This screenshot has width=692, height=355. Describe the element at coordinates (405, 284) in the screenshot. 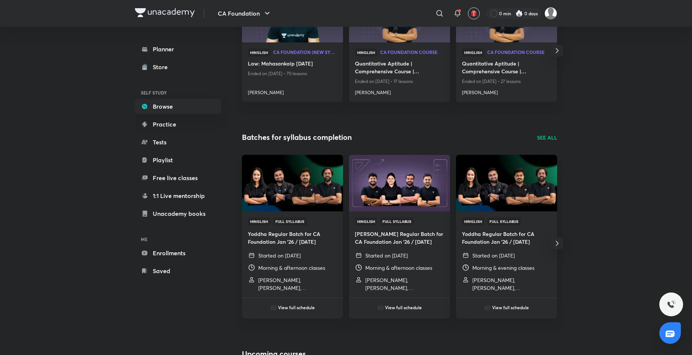

I see `p: Hitesh Parmar, Nakul Katheria, Akhilesh Daga and 2 more` at that location.